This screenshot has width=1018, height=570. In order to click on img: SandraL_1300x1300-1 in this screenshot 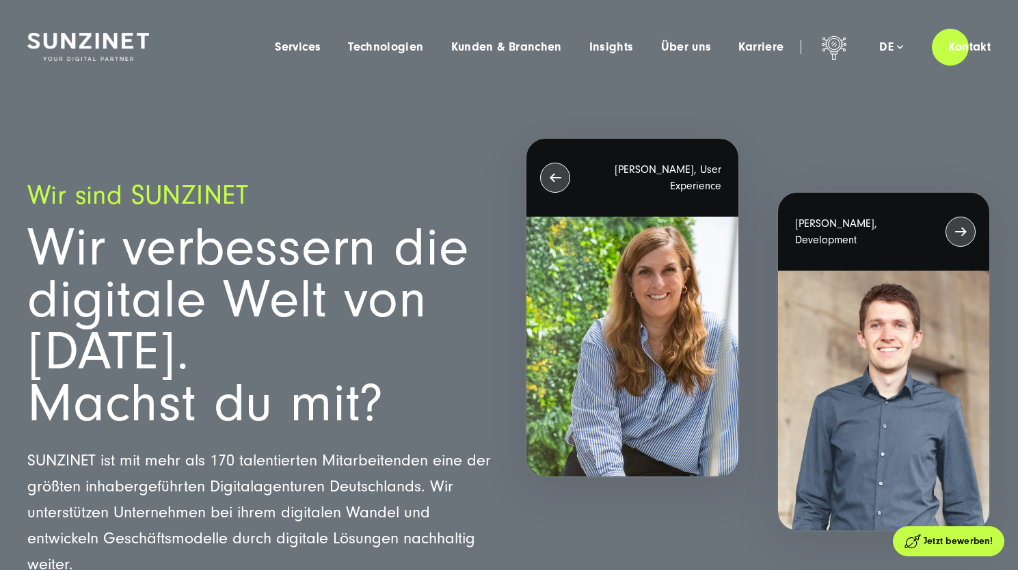, I will do `click(632, 347)`.